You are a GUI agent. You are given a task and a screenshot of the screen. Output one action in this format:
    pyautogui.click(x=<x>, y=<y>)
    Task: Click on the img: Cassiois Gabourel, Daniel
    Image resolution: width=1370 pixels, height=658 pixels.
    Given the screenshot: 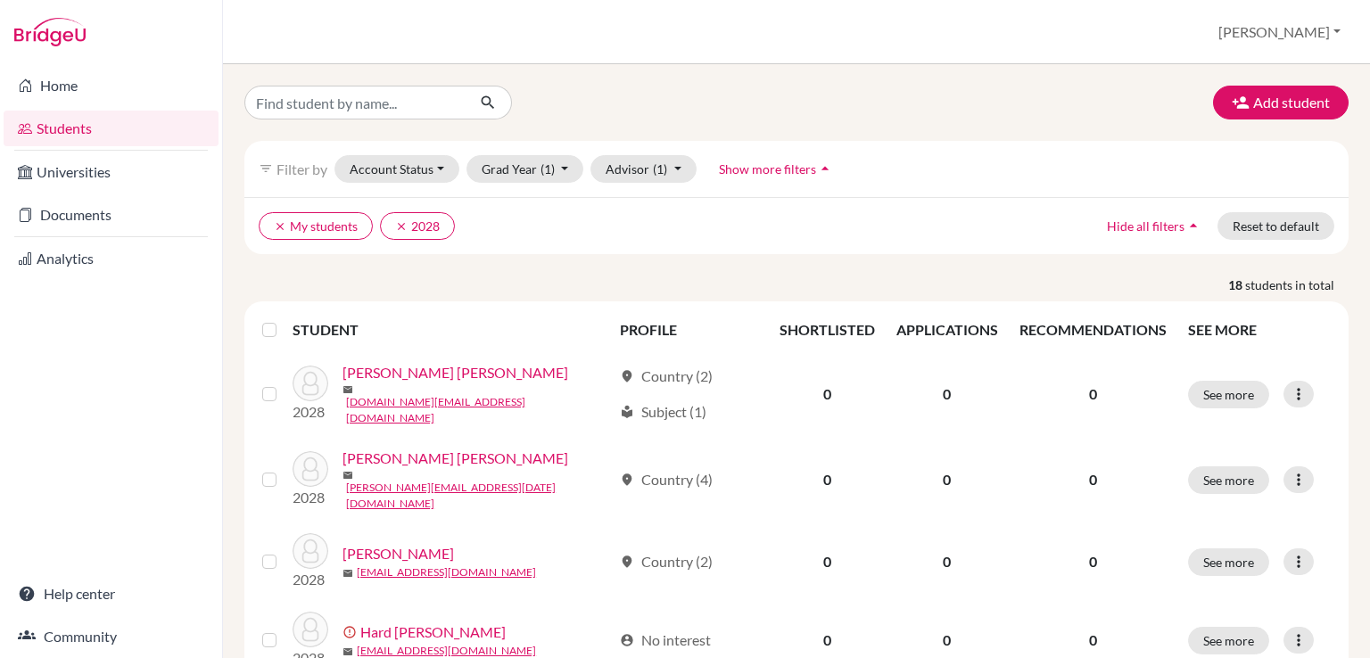 What is the action you would take?
    pyautogui.click(x=310, y=551)
    